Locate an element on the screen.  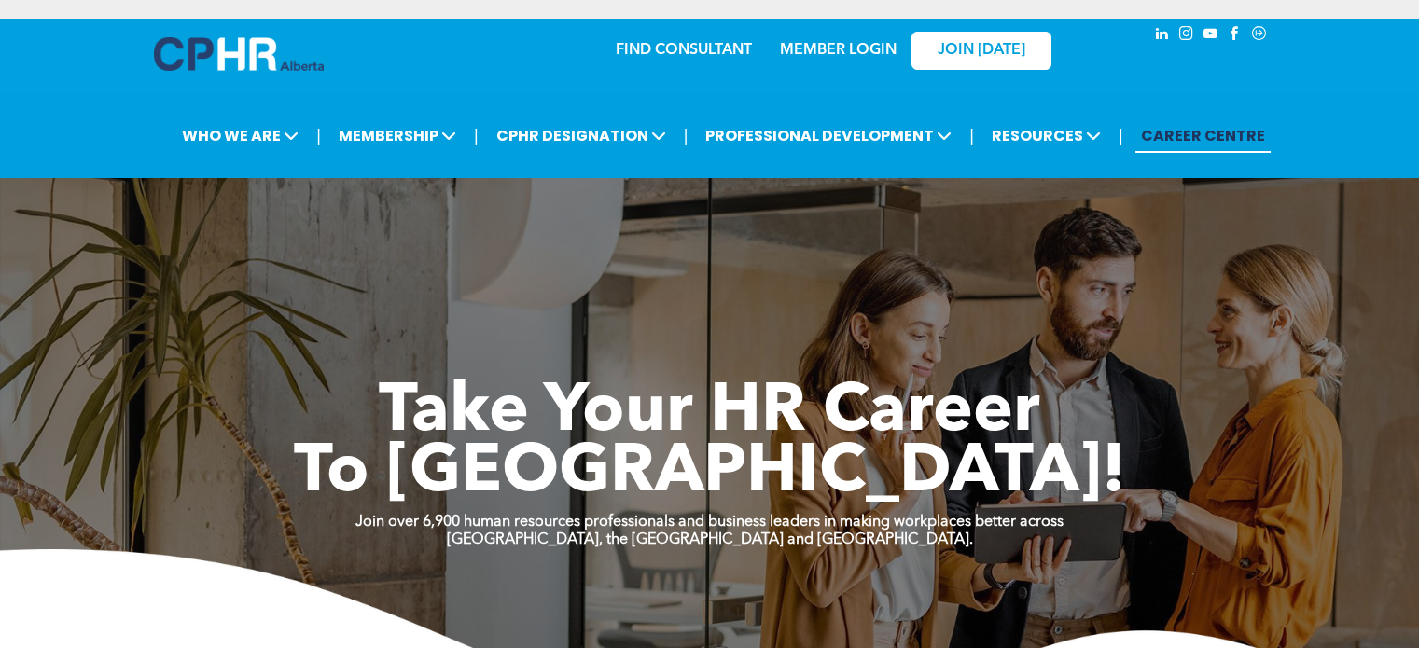
span: RESOURCES is located at coordinates (1046, 135).